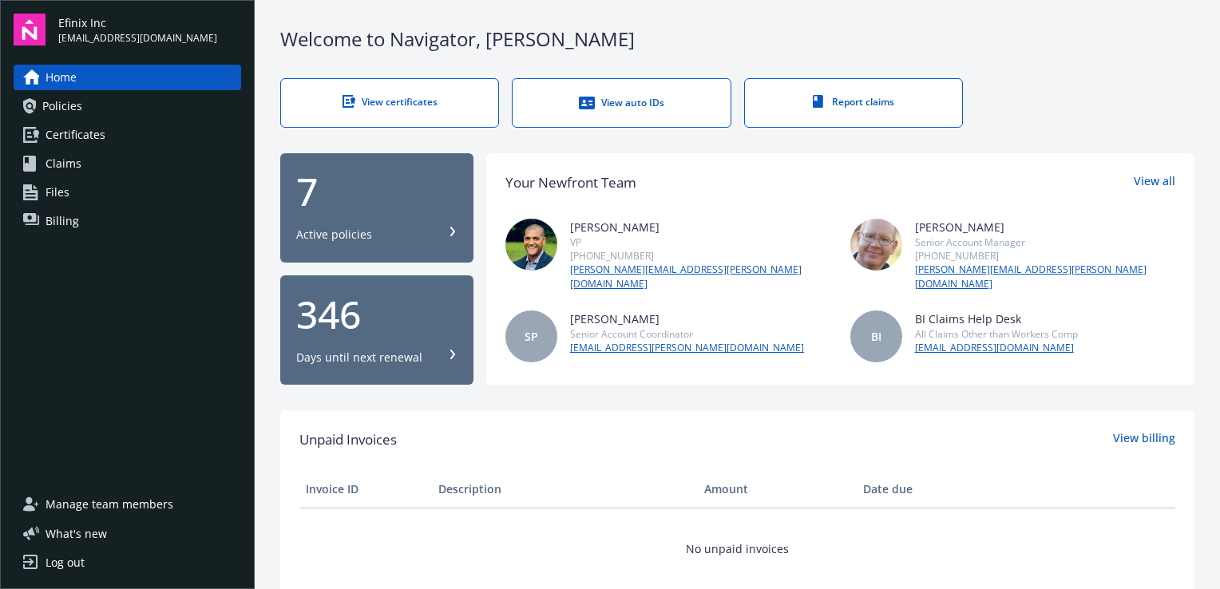 The height and width of the screenshot is (589, 1220). What do you see at coordinates (377, 208) in the screenshot?
I see `button: 7Active policies` at bounding box center [377, 208].